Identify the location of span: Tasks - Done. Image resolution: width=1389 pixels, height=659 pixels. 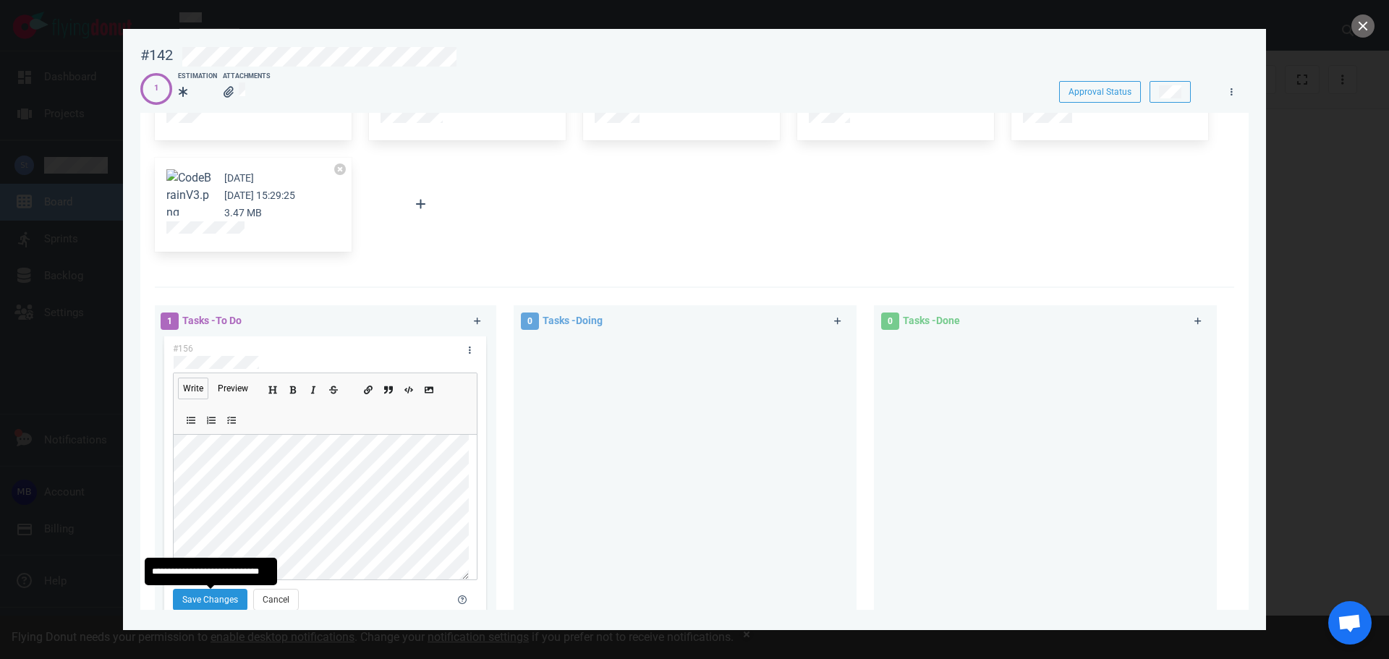
(931, 320).